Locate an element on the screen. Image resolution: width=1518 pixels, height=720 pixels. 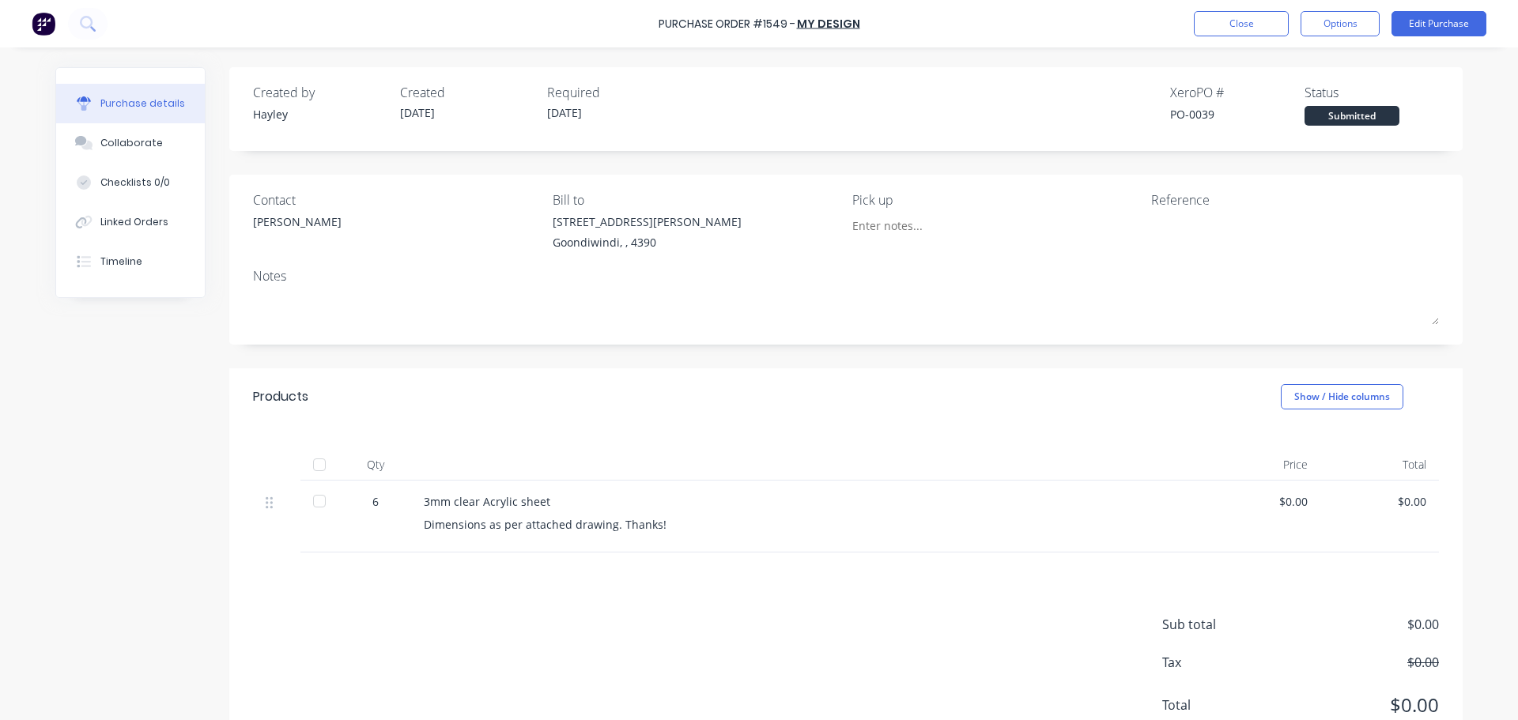
div: PO-0039 is located at coordinates (1237, 114).